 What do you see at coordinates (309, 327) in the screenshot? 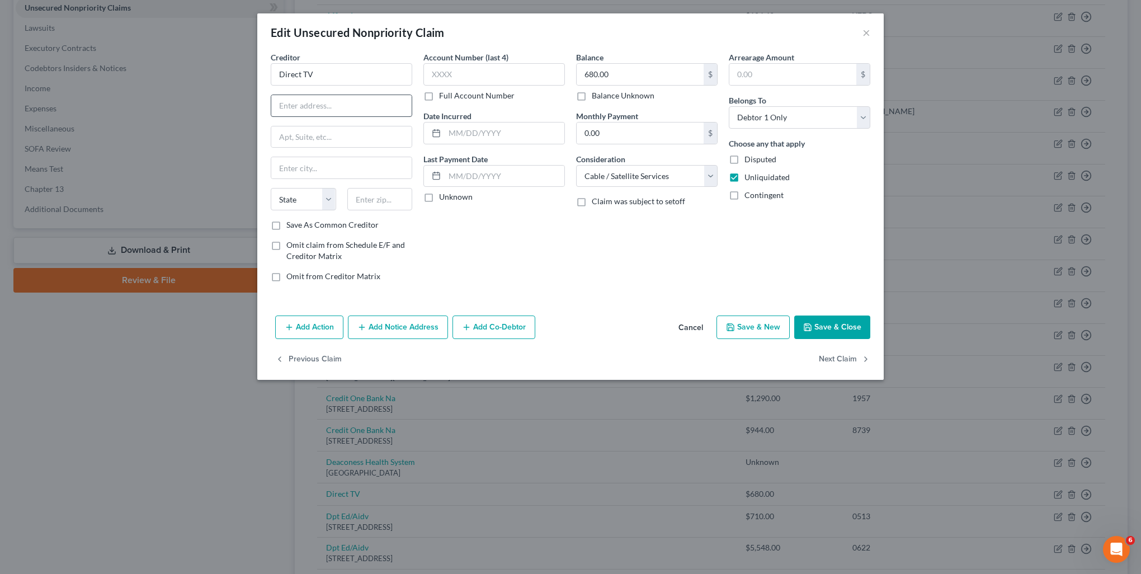
I see `button: Add Action` at bounding box center [309, 327].